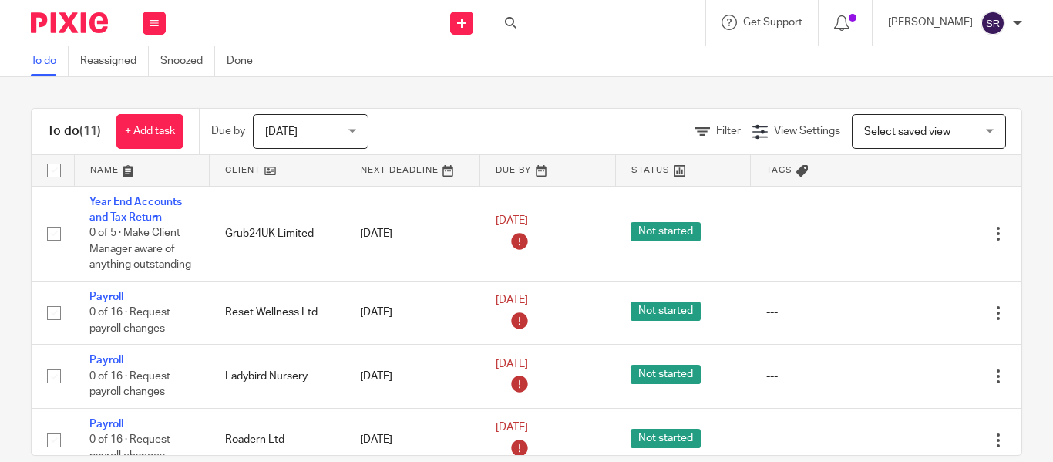 The height and width of the screenshot is (462, 1053). Describe the element at coordinates (993, 23) in the screenshot. I see `img: svg%3E` at that location.